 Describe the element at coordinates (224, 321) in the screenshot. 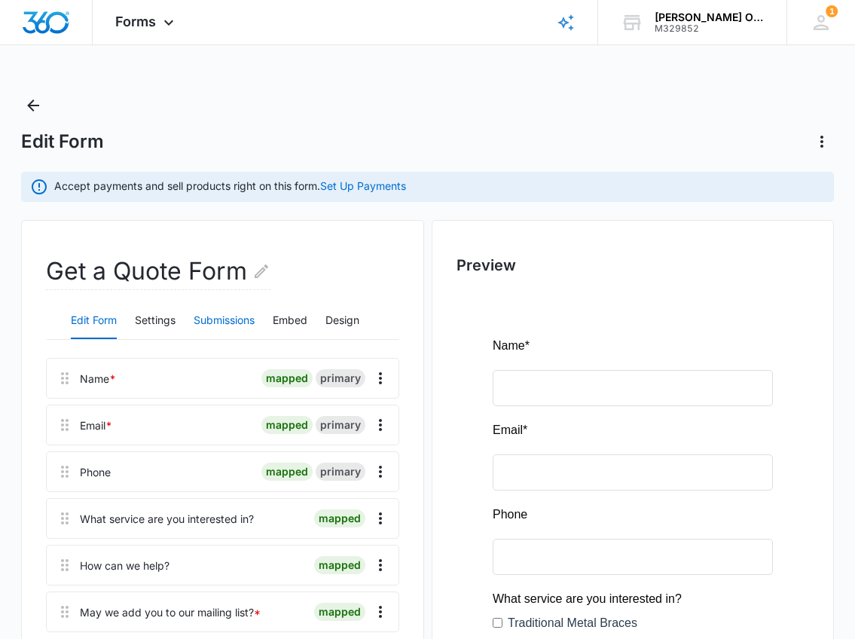

I see `button: Submissions` at that location.